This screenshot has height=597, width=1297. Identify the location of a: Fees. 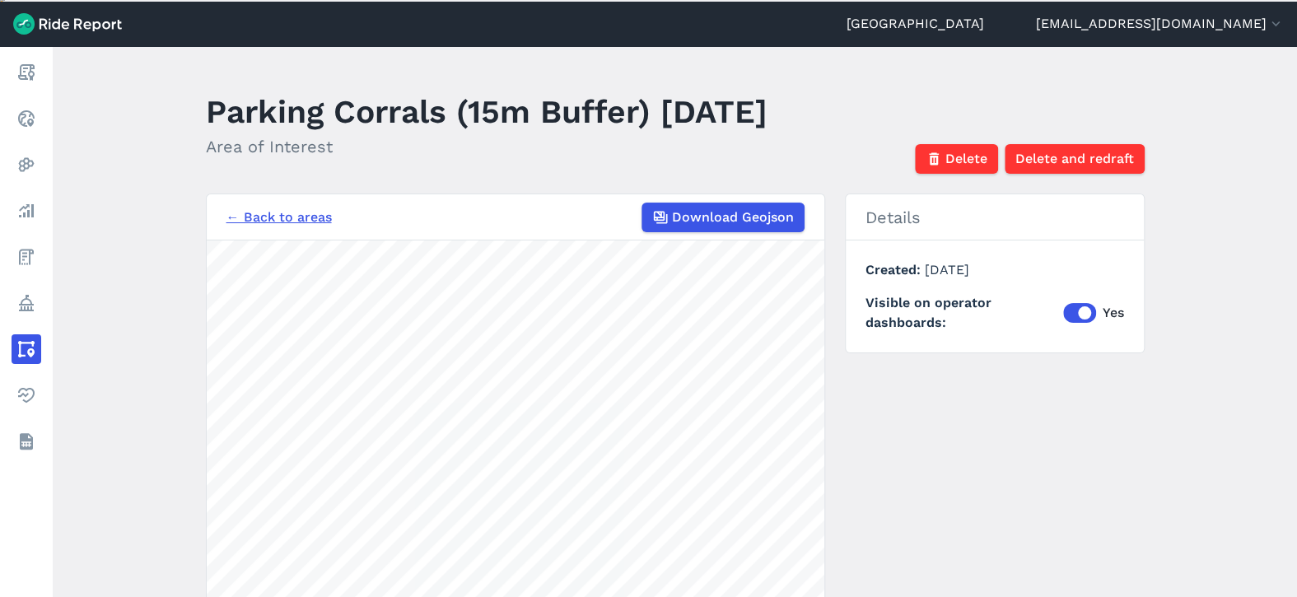
(26, 257).